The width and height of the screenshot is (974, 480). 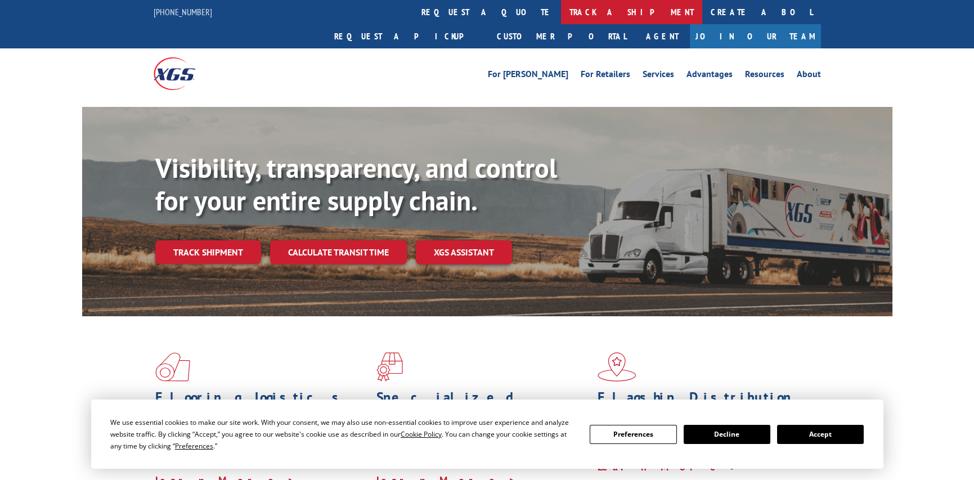 I want to click on a: Join Our Team, so click(x=755, y=36).